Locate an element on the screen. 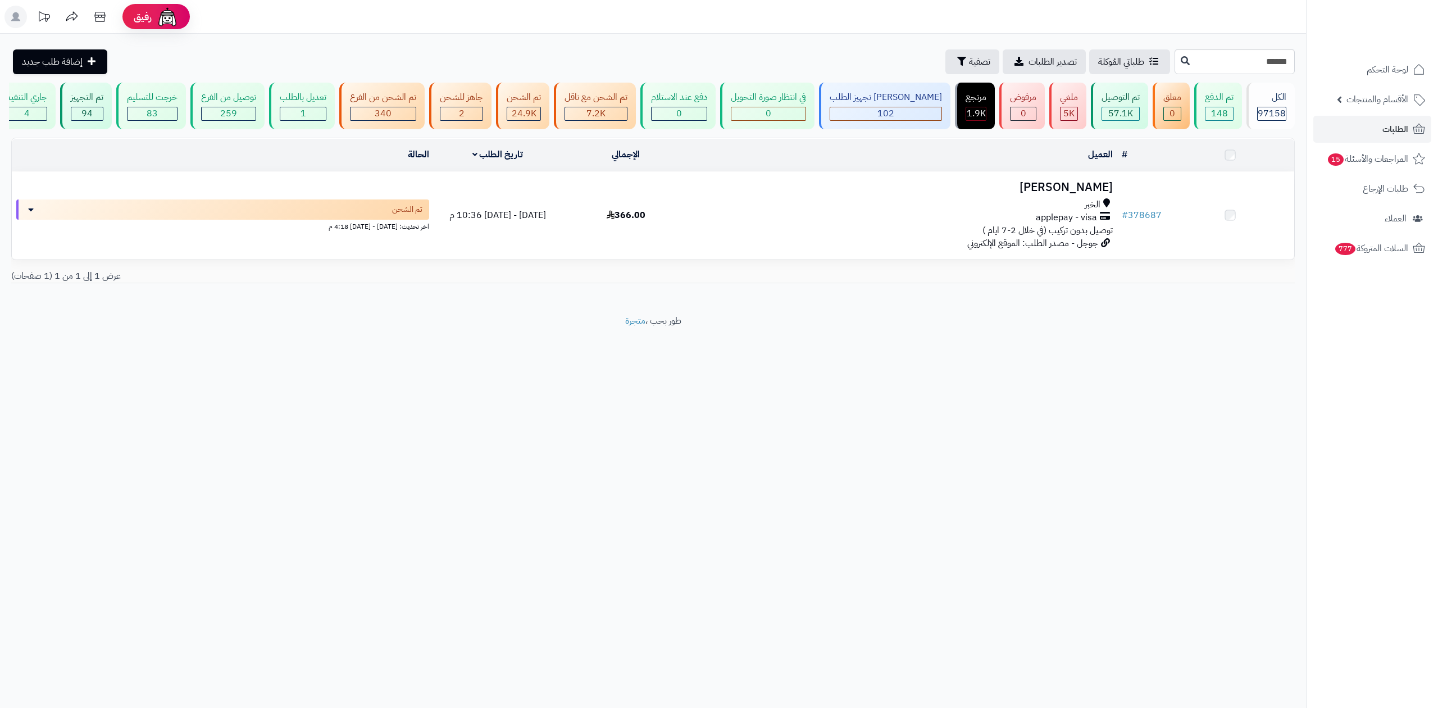 This screenshot has height=708, width=1438. a: تم التجهيز 94 is located at coordinates (86, 106).